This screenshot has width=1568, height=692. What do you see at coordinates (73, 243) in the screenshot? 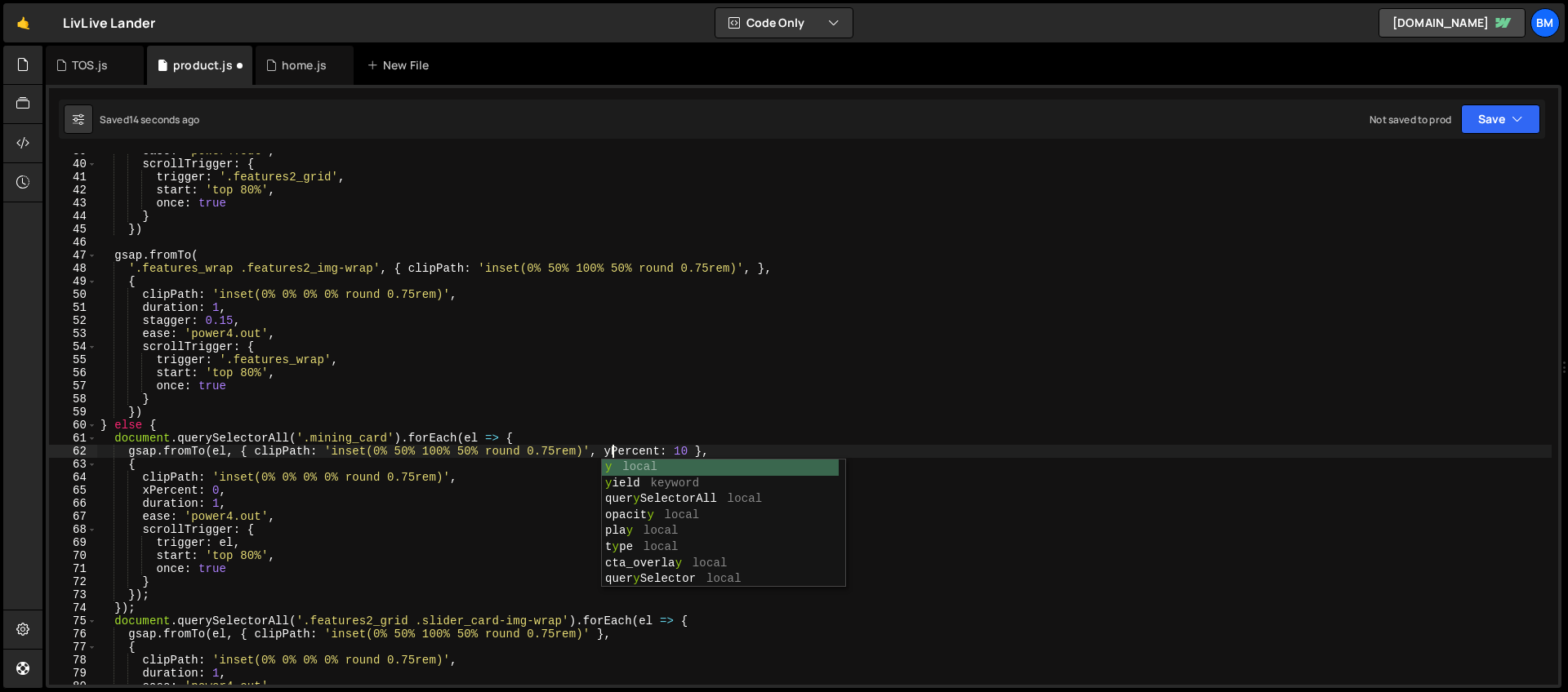
I see `div: 46` at bounding box center [73, 243].